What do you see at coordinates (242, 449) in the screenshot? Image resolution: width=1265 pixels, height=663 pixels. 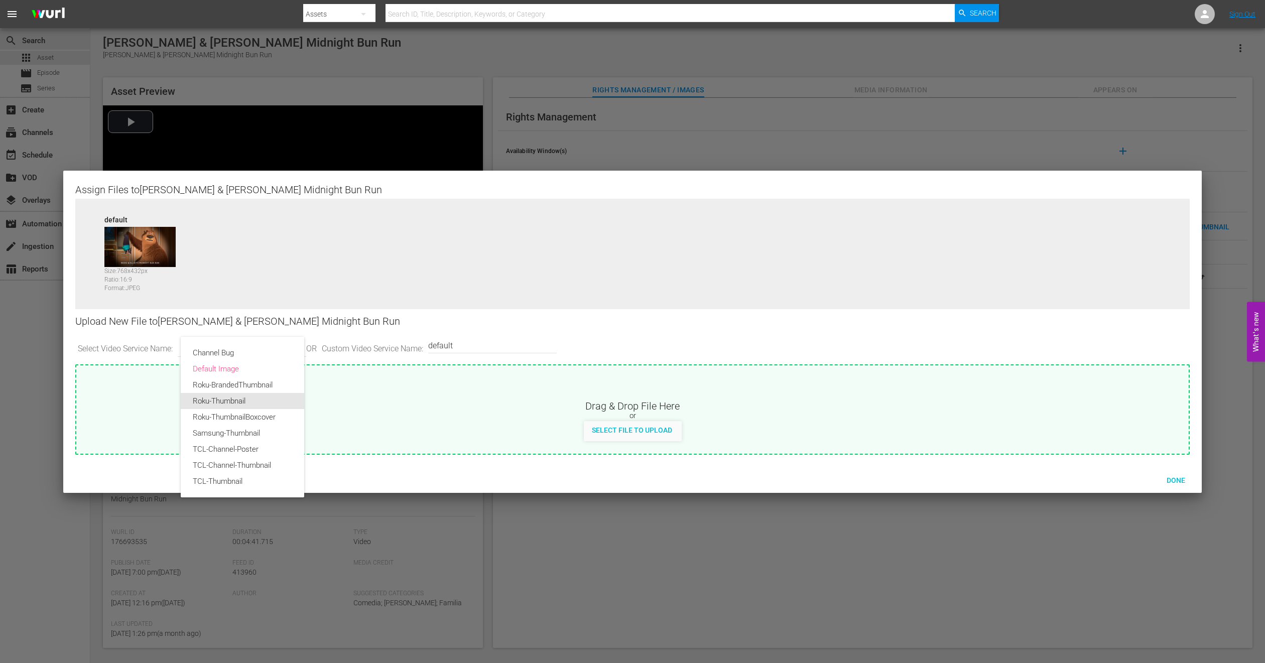 I see `div: TCL-Channel-Poster` at bounding box center [242, 449].